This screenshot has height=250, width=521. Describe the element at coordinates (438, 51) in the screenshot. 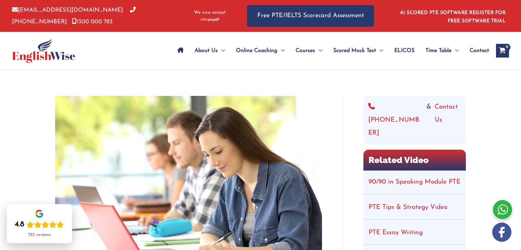

I see `span: Time Table` at that location.